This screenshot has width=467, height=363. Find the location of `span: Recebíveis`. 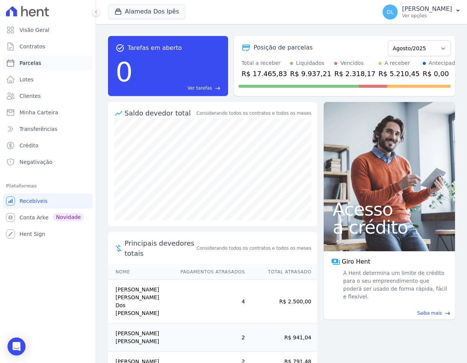

span: Recebíveis is located at coordinates (33, 201).